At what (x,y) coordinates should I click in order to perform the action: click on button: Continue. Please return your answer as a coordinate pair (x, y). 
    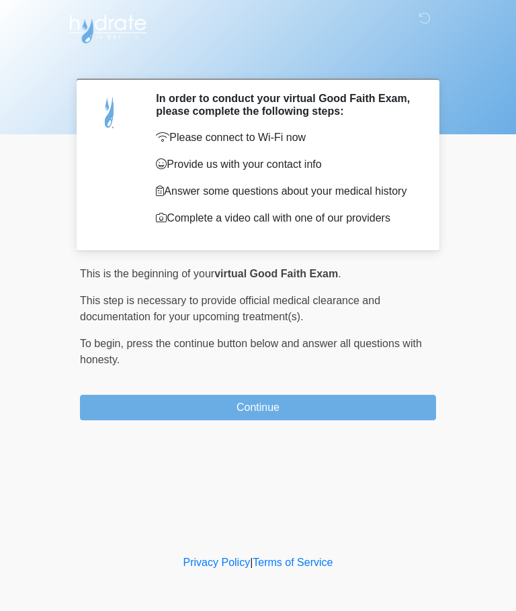
    Looking at the image, I should click on (258, 407).